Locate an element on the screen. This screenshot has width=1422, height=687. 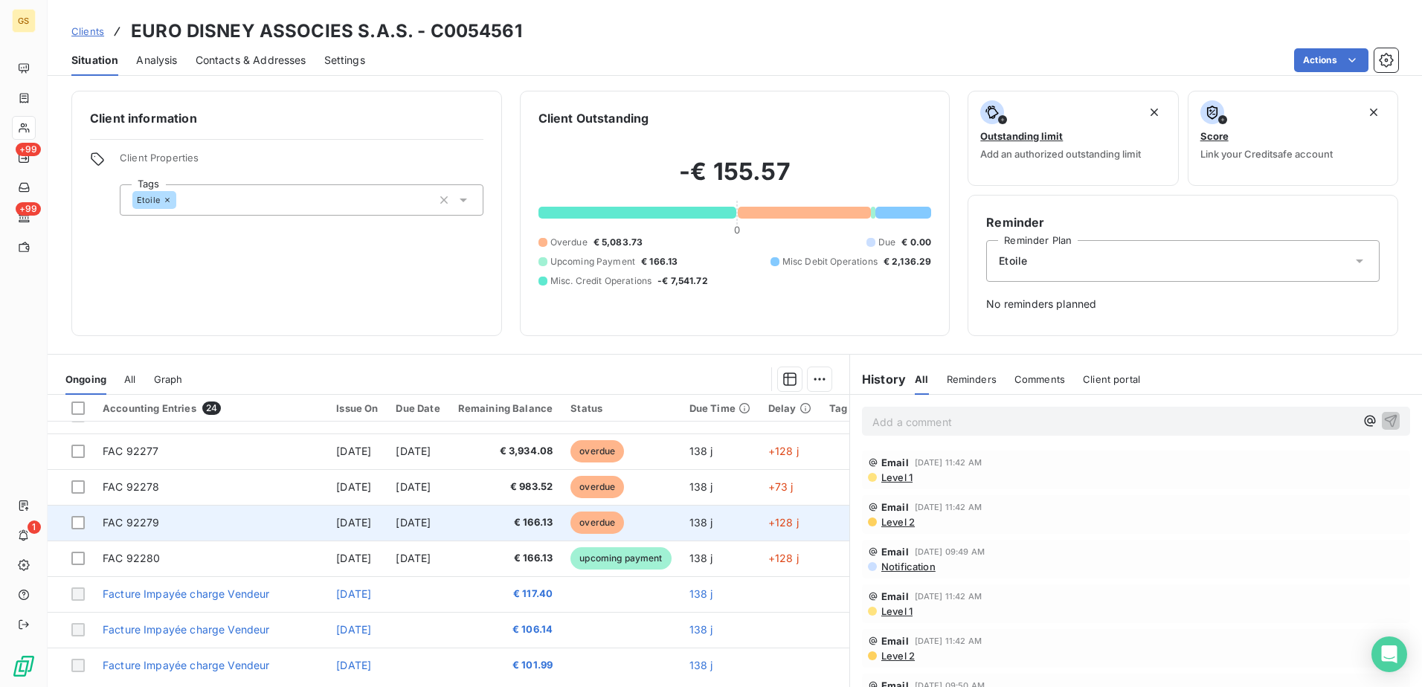
div: Delay is located at coordinates (790, 408).